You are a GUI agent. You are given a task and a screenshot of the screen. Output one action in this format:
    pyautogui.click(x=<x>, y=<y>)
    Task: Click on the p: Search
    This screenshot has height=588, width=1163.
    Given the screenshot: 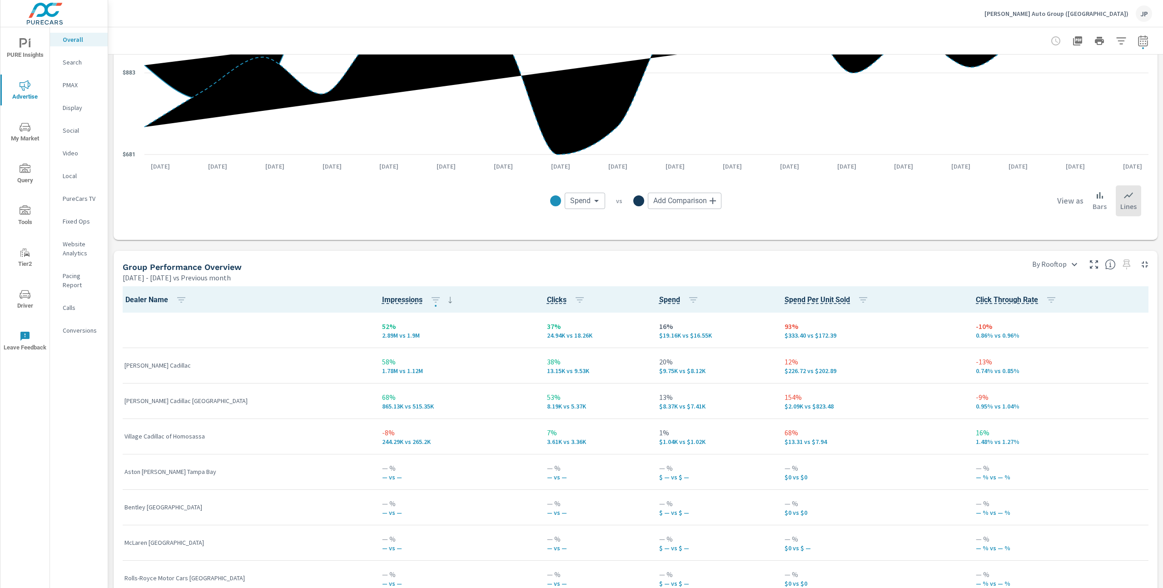 What is the action you would take?
    pyautogui.click(x=81, y=62)
    